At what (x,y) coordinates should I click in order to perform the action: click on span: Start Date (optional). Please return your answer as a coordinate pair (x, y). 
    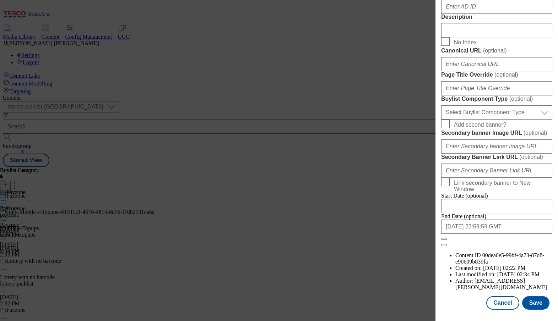
    Looking at the image, I should click on (464, 196).